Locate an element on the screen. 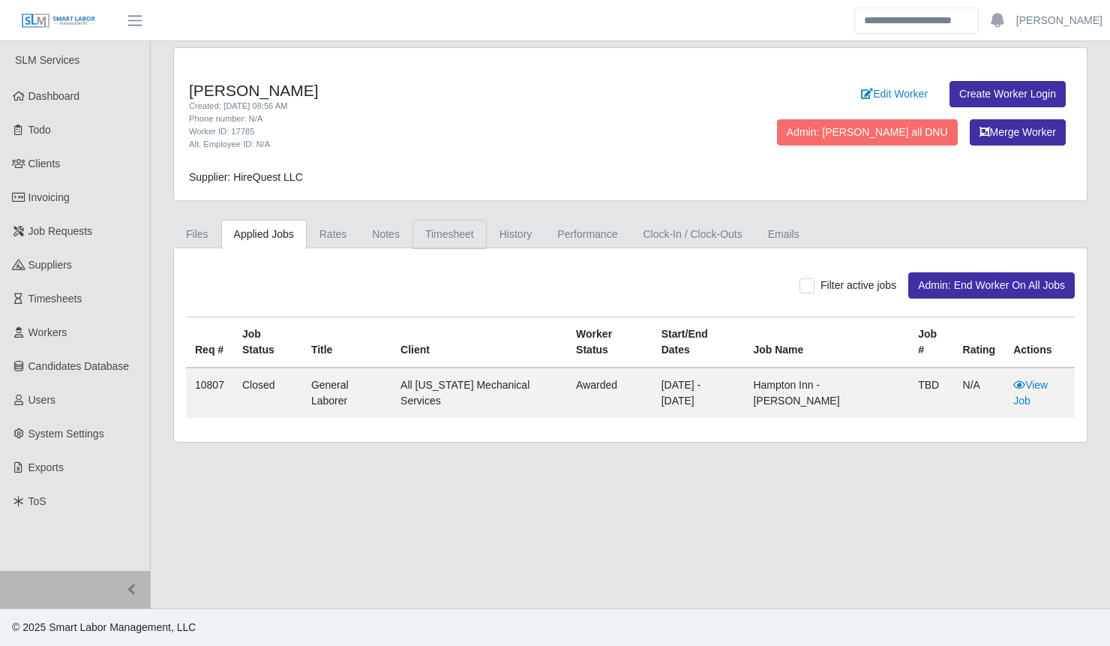 The width and height of the screenshot is (1110, 646). th: Job Status is located at coordinates (268, 343).